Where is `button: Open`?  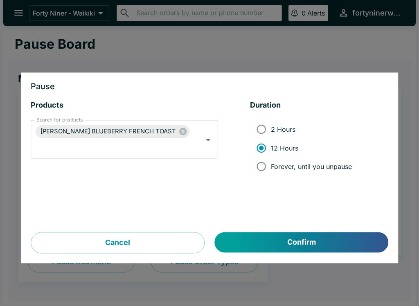
button: Open is located at coordinates (208, 140).